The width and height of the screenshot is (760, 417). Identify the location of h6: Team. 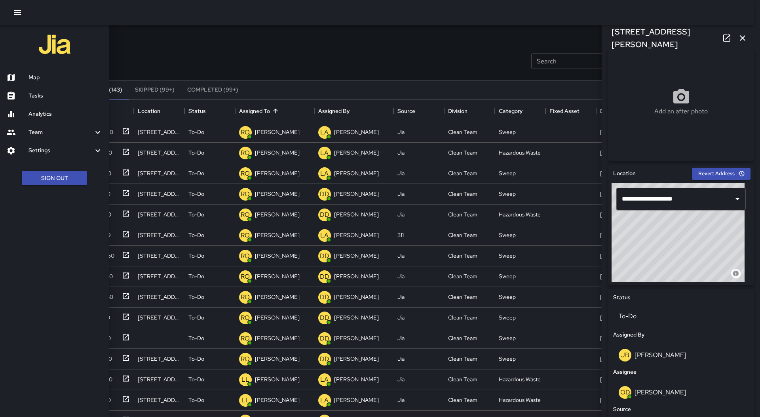
(61, 132).